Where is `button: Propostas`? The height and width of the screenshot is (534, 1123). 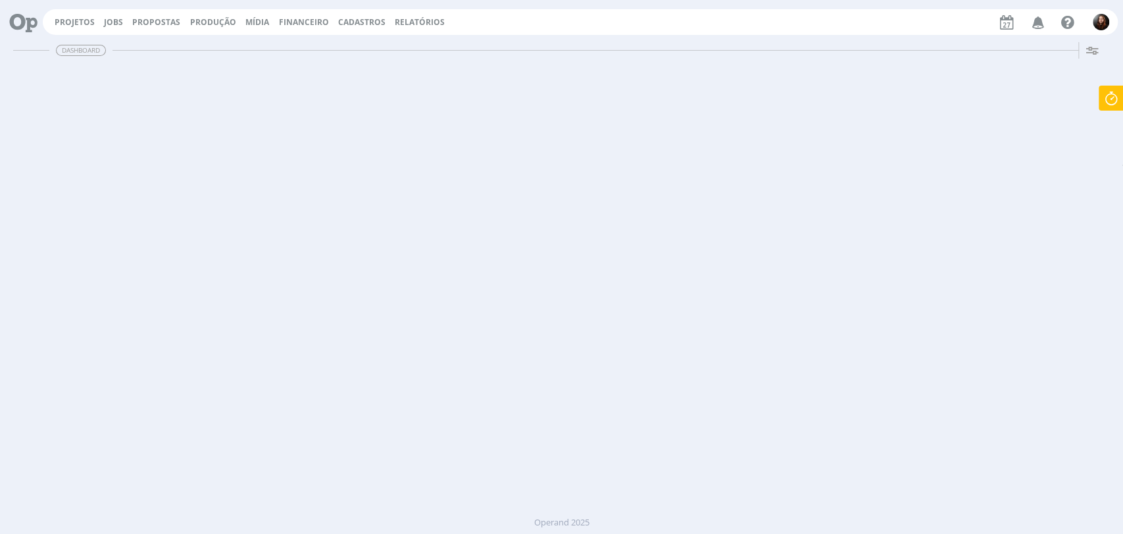
button: Propostas is located at coordinates (156, 22).